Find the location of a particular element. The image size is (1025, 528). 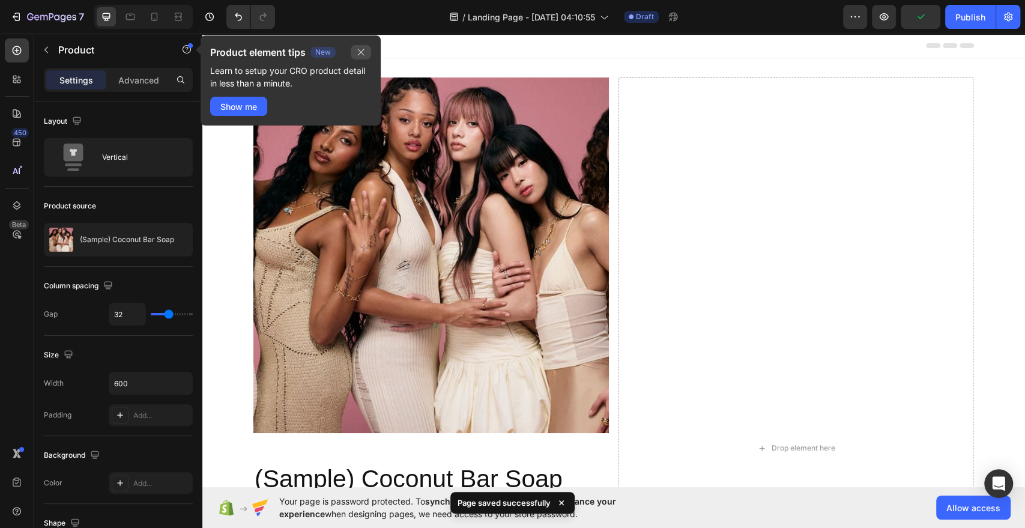

p: Settings is located at coordinates (76, 80).